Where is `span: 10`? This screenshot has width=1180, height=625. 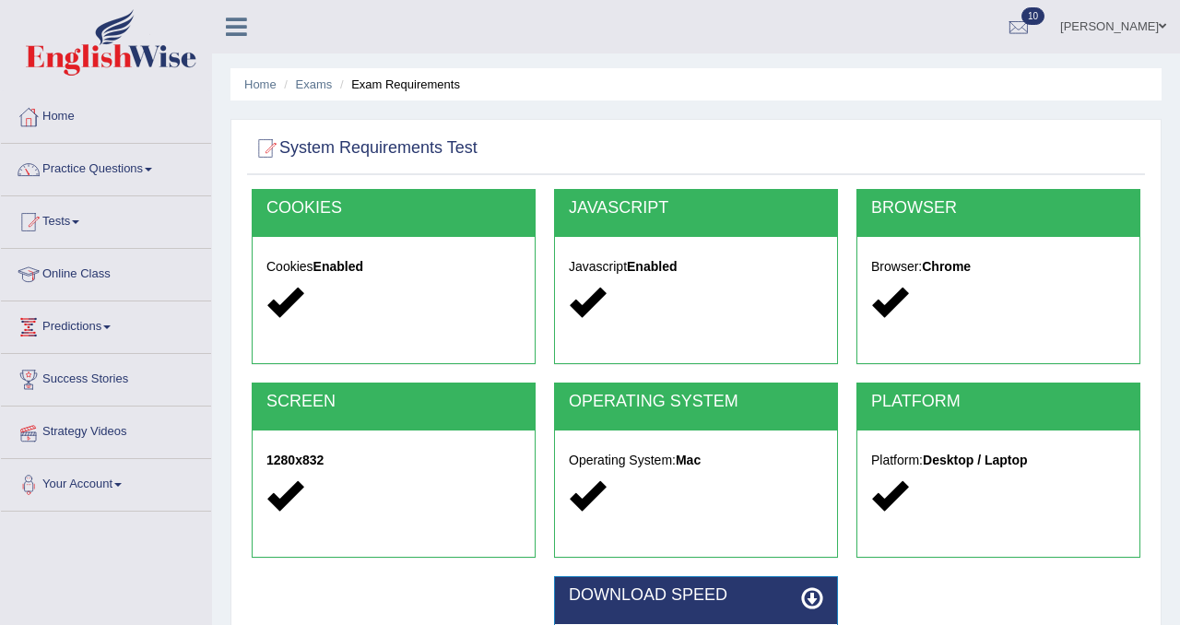
span: 10 is located at coordinates (1033, 16).